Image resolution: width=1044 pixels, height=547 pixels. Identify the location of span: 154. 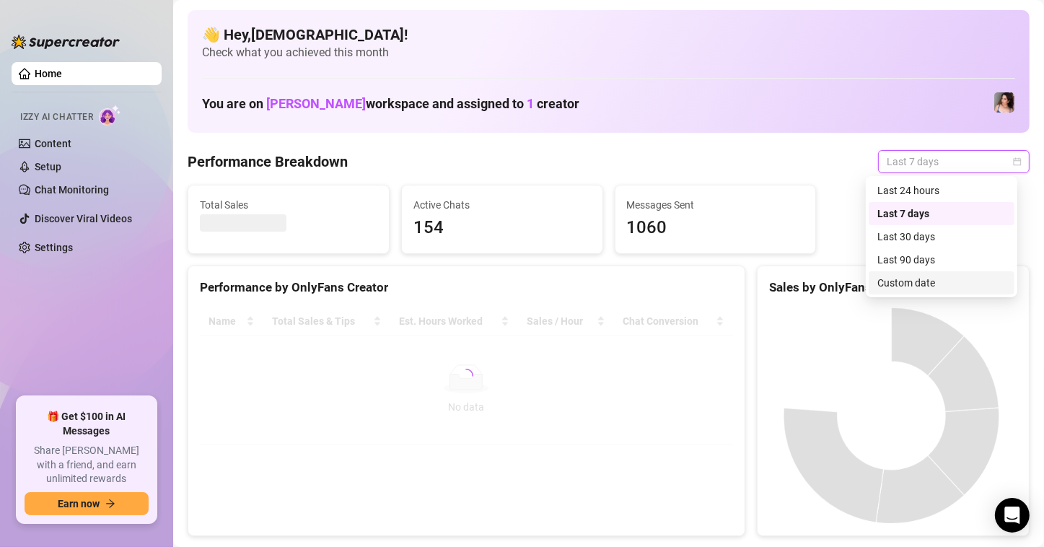
(502, 228).